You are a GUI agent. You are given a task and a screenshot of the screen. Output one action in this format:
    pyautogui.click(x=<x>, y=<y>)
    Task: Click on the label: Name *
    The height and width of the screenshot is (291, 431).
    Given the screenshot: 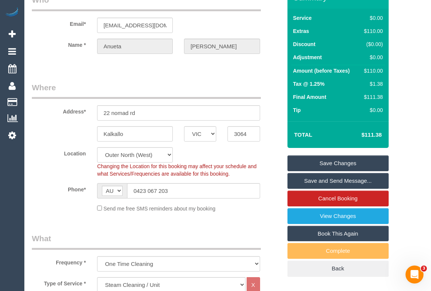 What is the action you would take?
    pyautogui.click(x=59, y=44)
    